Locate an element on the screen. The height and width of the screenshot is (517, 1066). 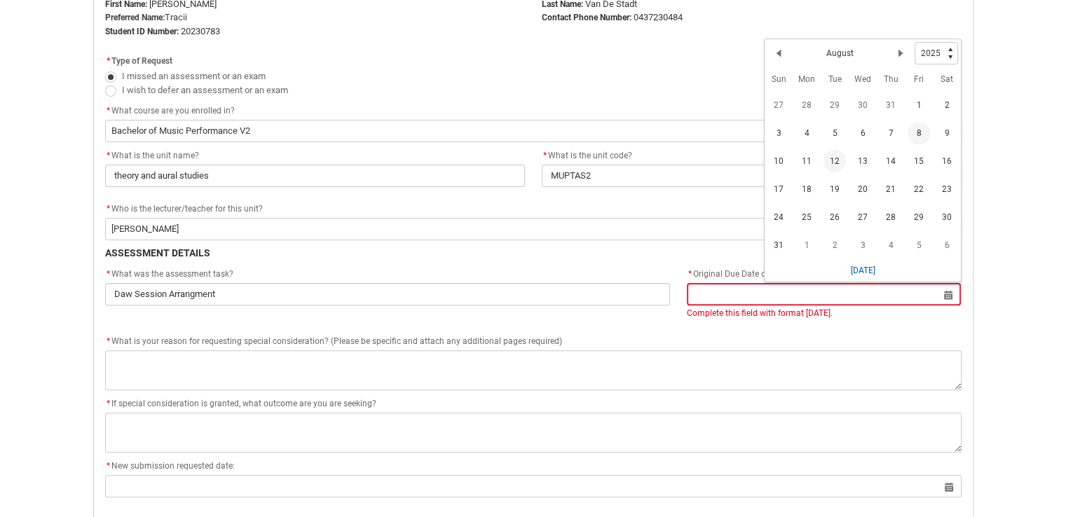
span: Who is the lecturer/teacher for this unit? is located at coordinates (187, 209).